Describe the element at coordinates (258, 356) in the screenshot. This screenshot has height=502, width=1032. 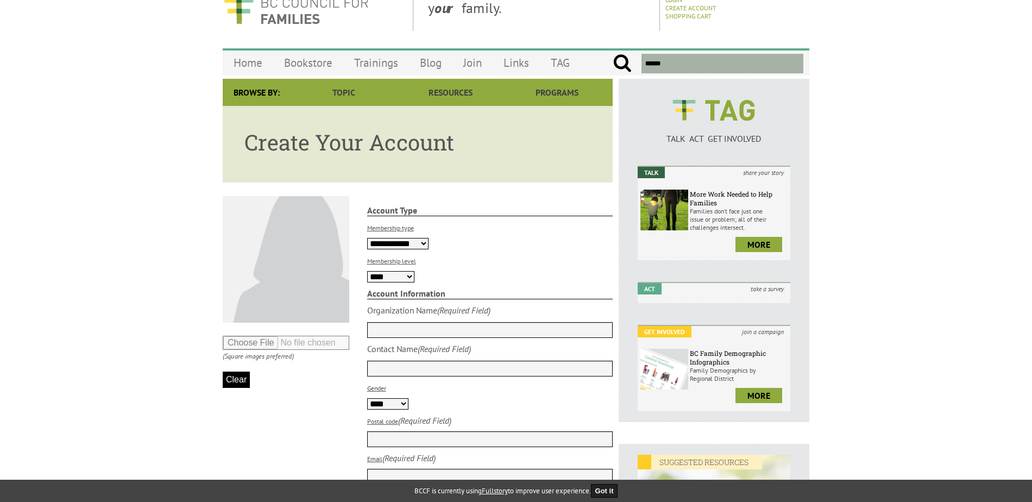
I see `i: (Square images preferred)` at that location.